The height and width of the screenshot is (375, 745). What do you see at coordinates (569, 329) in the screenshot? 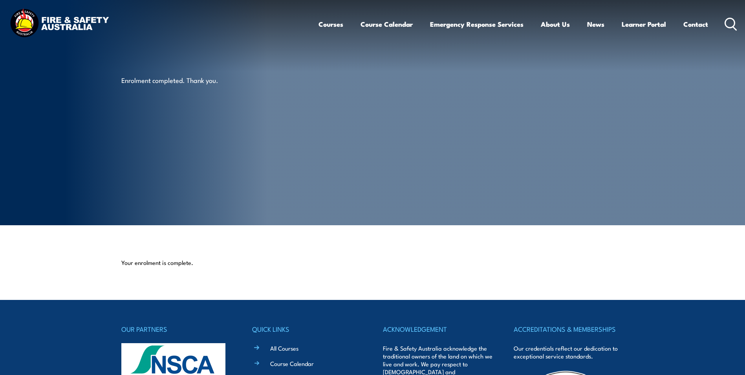
I see `h4: ACCREDITATIONS & MEMBERSHIPS` at bounding box center [569, 329].